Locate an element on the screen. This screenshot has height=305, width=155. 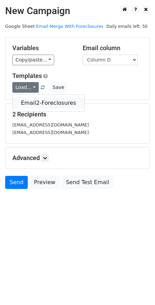
h5: Email column is located at coordinates (113, 48).